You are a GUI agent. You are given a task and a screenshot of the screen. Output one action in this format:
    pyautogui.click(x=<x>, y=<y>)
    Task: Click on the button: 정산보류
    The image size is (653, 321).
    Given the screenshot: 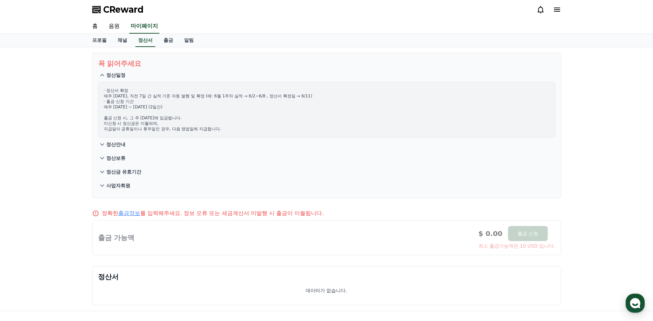 What is the action you would take?
    pyautogui.click(x=327, y=158)
    